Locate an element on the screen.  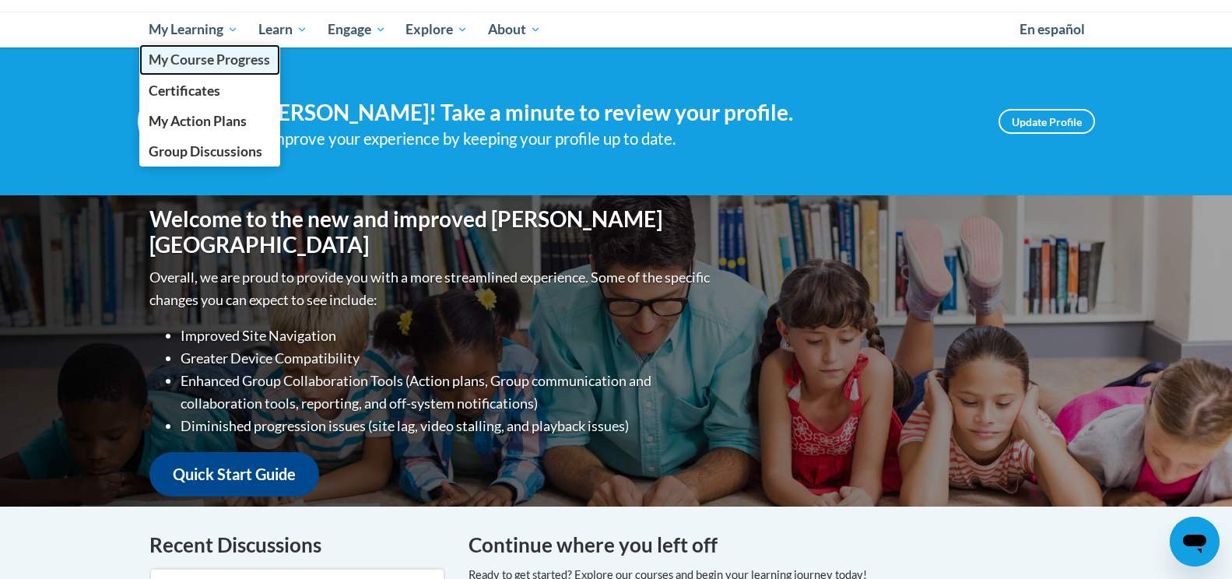
li: Diminished progression issues (site lag, video stalling, and playback issues) is located at coordinates (447, 426).